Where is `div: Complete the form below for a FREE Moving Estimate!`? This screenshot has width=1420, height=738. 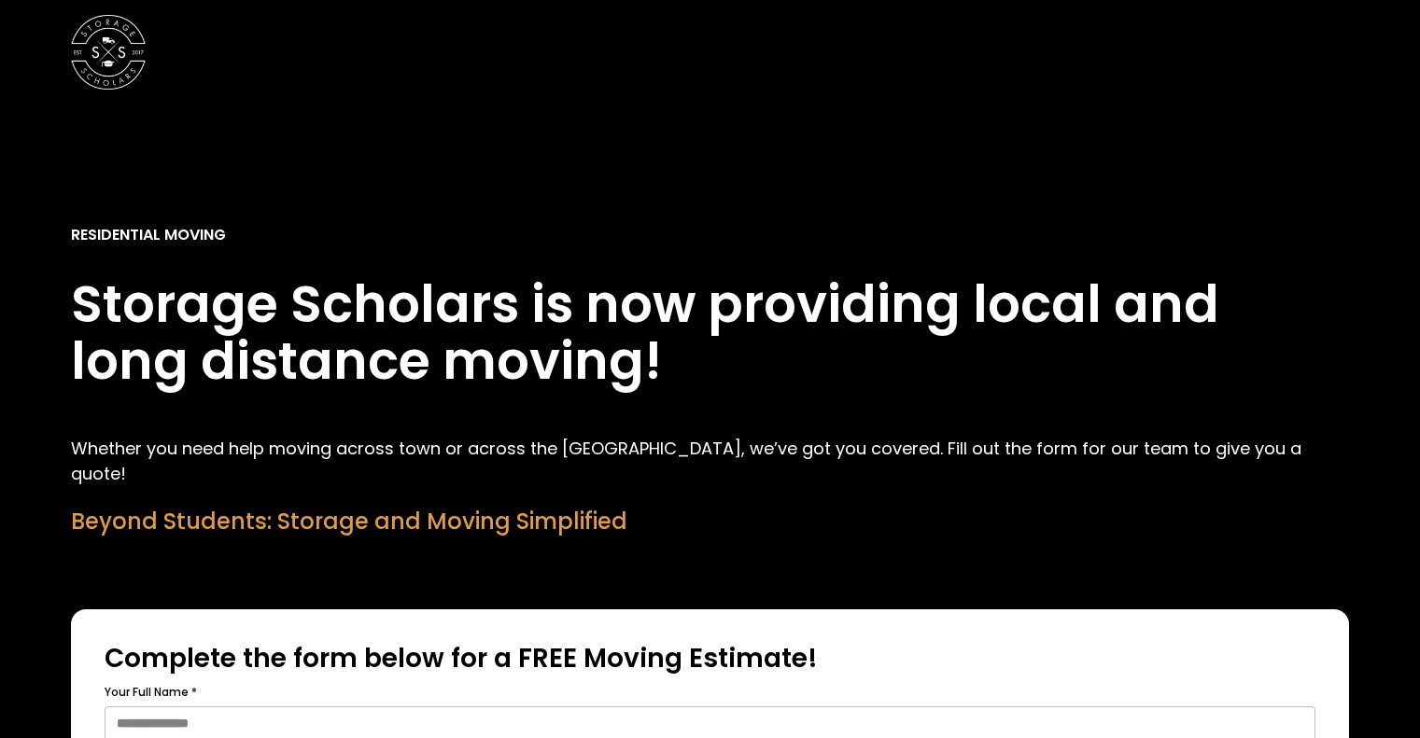 div: Complete the form below for a FREE Moving Estimate! is located at coordinates (709, 659).